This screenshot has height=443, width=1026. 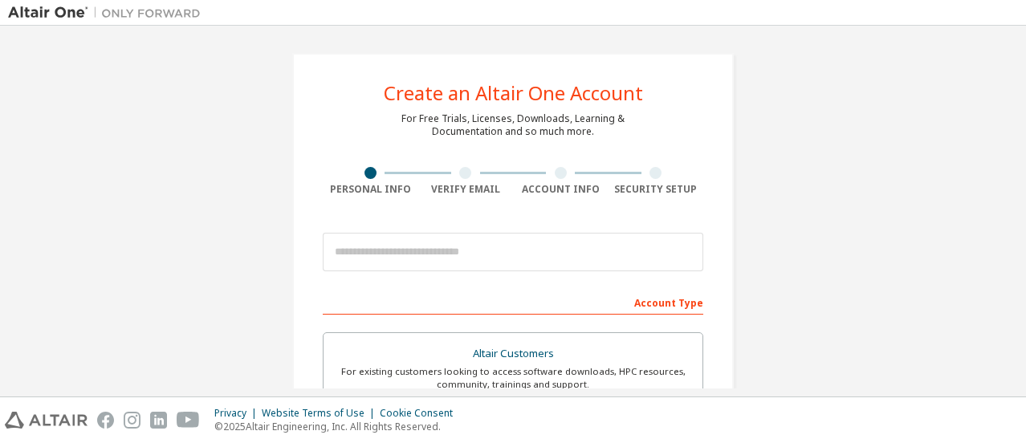 What do you see at coordinates (188, 420) in the screenshot?
I see `img: youtube.svg` at bounding box center [188, 420].